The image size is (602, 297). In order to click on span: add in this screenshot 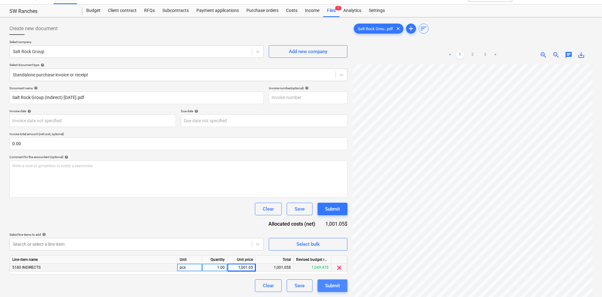, I will do `click(411, 29)`.